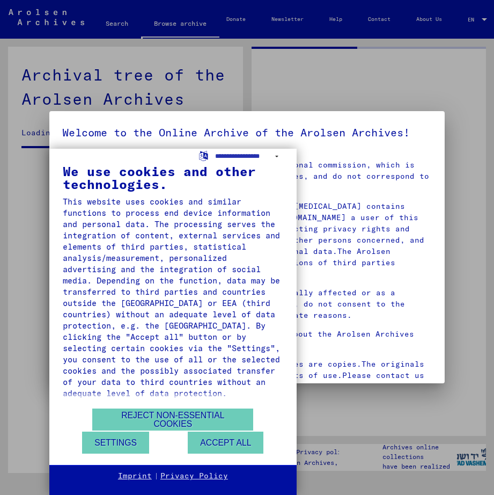 The image size is (494, 495). Describe the element at coordinates (194, 476) in the screenshot. I see `a: Privacy Policy` at that location.